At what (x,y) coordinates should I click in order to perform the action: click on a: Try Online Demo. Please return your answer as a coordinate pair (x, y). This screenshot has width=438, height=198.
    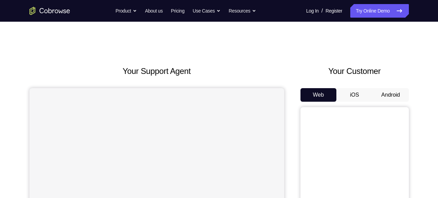
    Looking at the image, I should click on (379, 11).